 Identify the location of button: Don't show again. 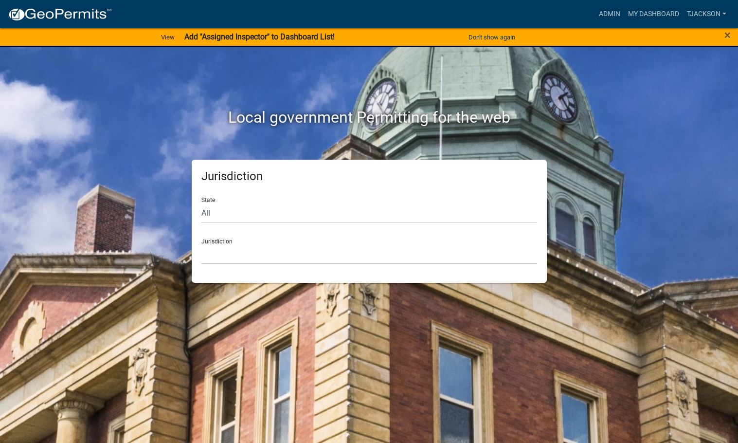
(492, 37).